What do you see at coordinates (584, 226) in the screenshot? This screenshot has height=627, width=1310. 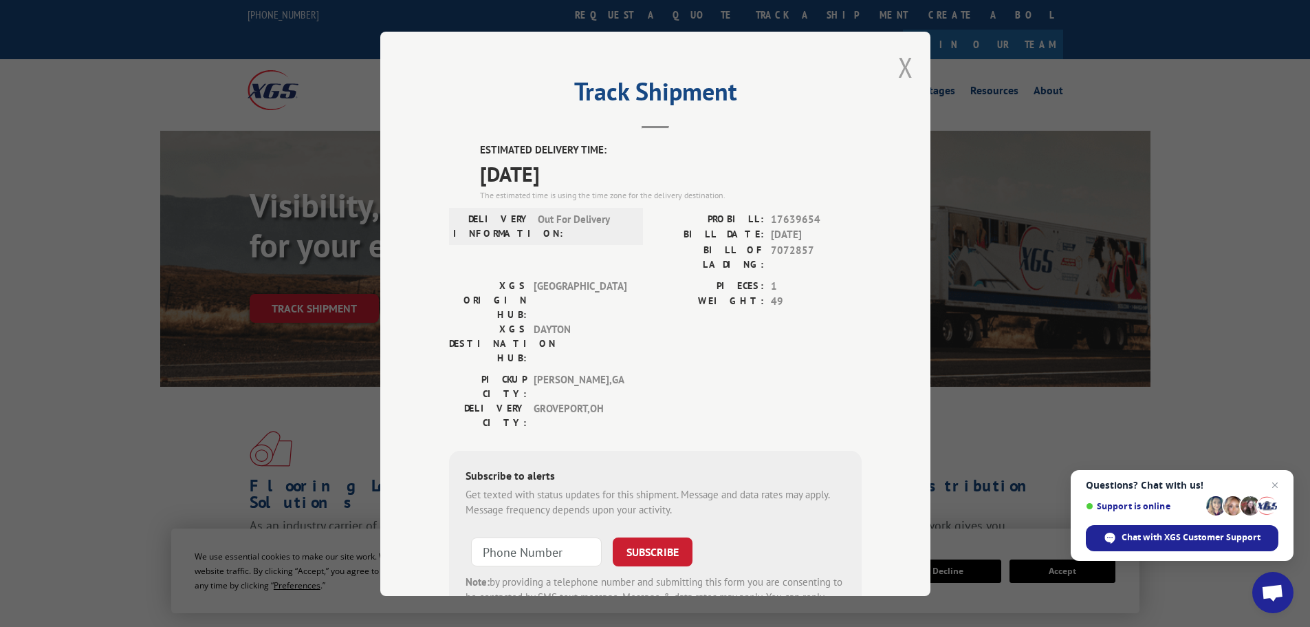 I see `span: Out For Delivery` at bounding box center [584, 226].